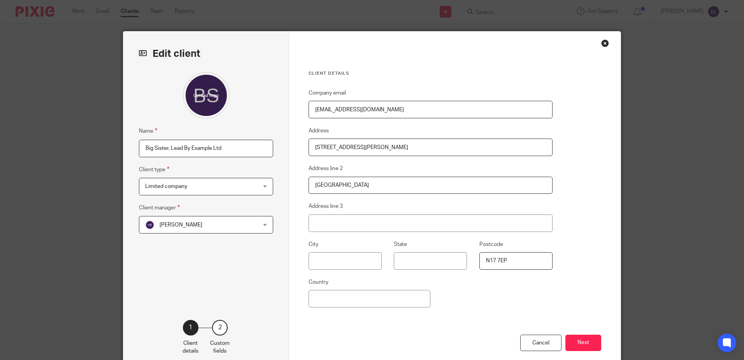 This screenshot has height=360, width=744. What do you see at coordinates (491, 244) in the screenshot?
I see `label: Postcode` at bounding box center [491, 244].